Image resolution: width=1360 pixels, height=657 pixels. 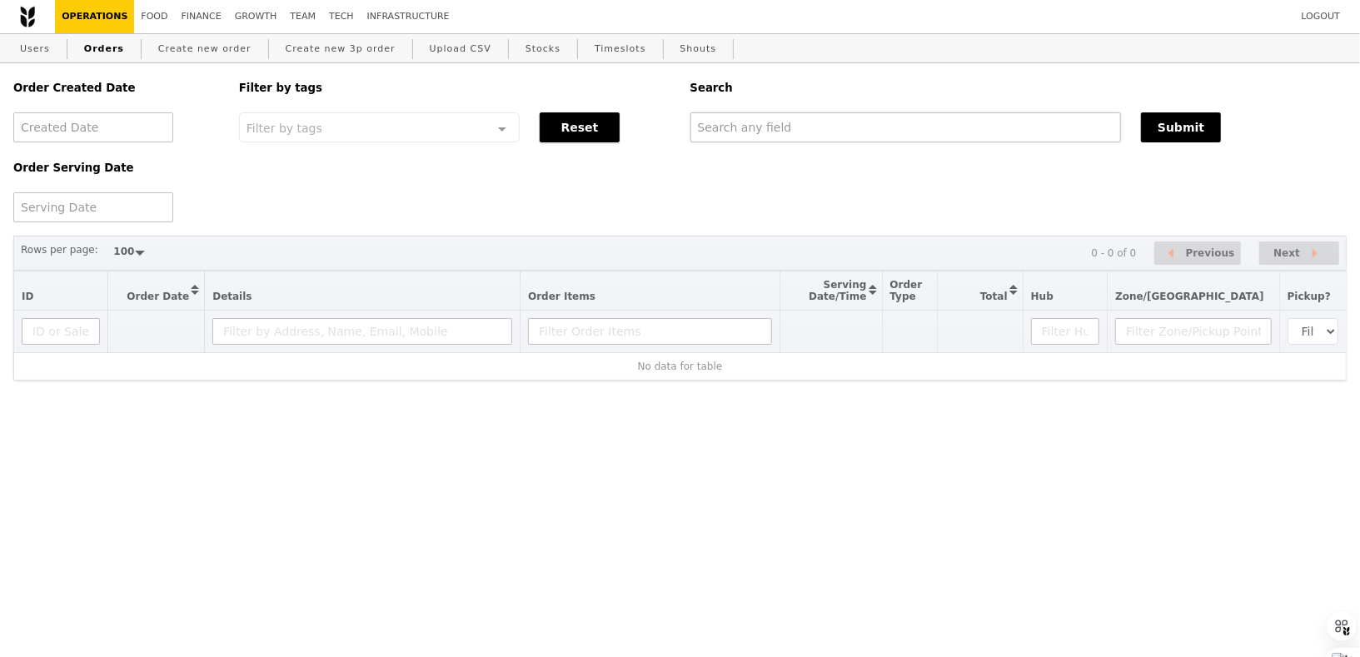 I want to click on span: Previous, so click(x=1210, y=253).